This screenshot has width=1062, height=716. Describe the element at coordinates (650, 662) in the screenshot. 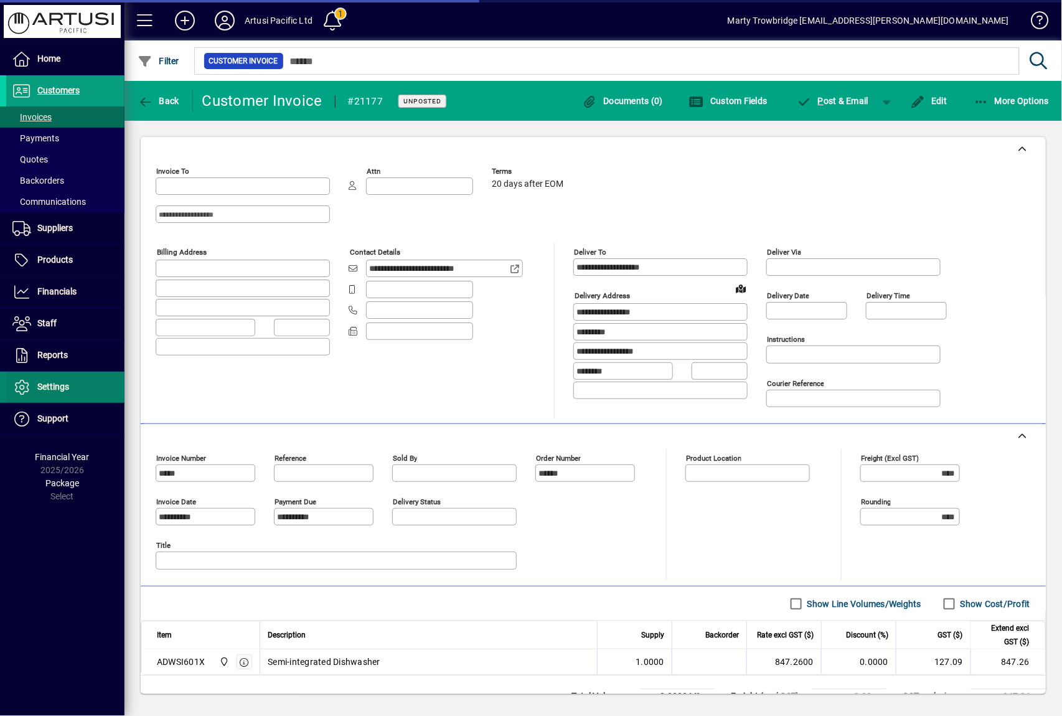

I see `span: 1.0000` at that location.